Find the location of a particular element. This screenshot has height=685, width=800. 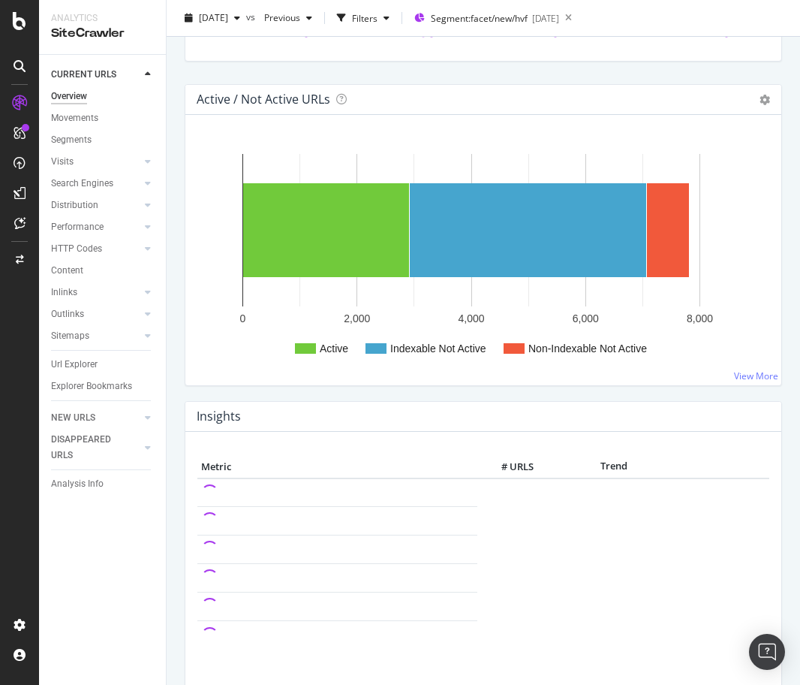

div: Filters is located at coordinates (365, 17).